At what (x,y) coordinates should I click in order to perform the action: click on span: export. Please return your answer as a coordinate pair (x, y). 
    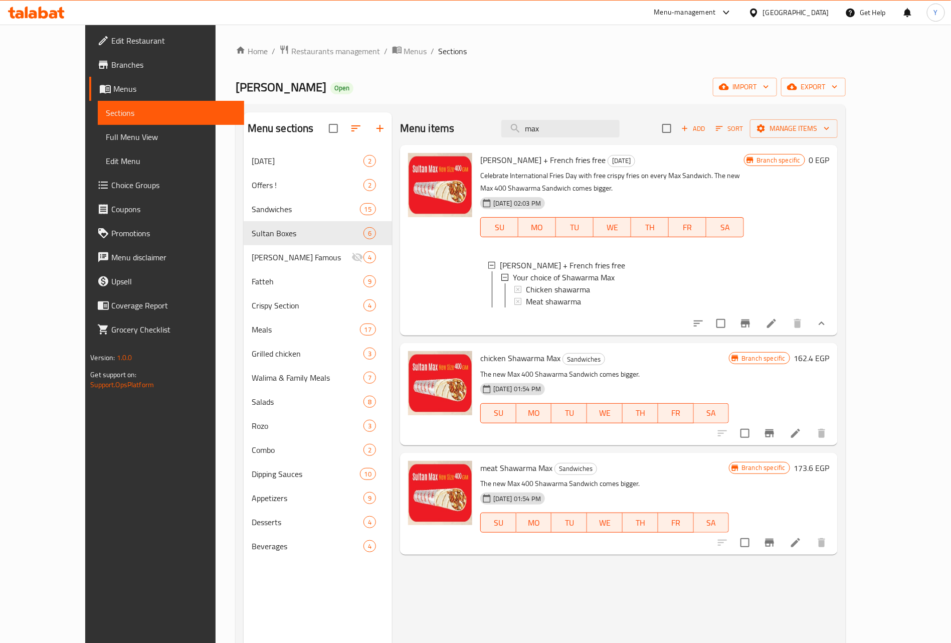
    Looking at the image, I should click on (813, 87).